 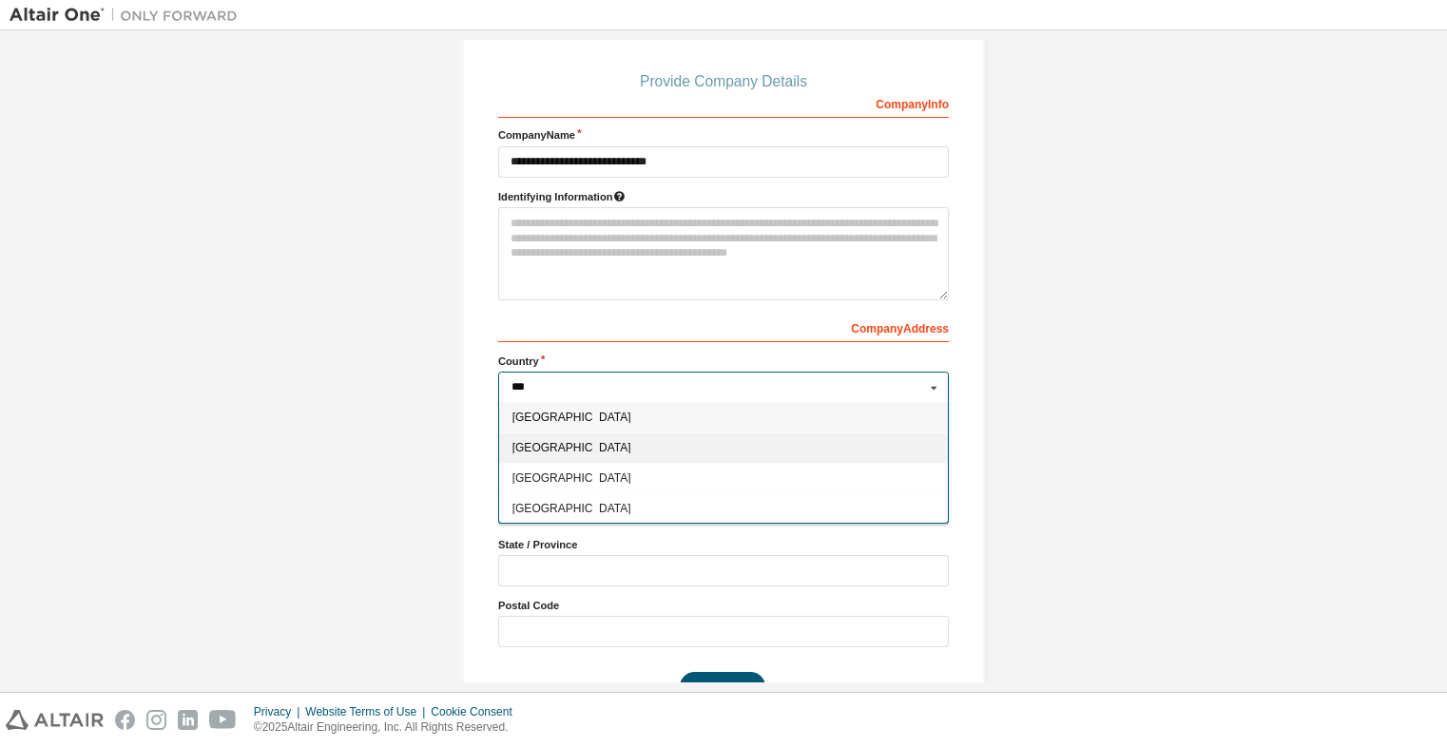 What do you see at coordinates (723, 605) in the screenshot?
I see `label: Postal Code` at bounding box center [723, 605].